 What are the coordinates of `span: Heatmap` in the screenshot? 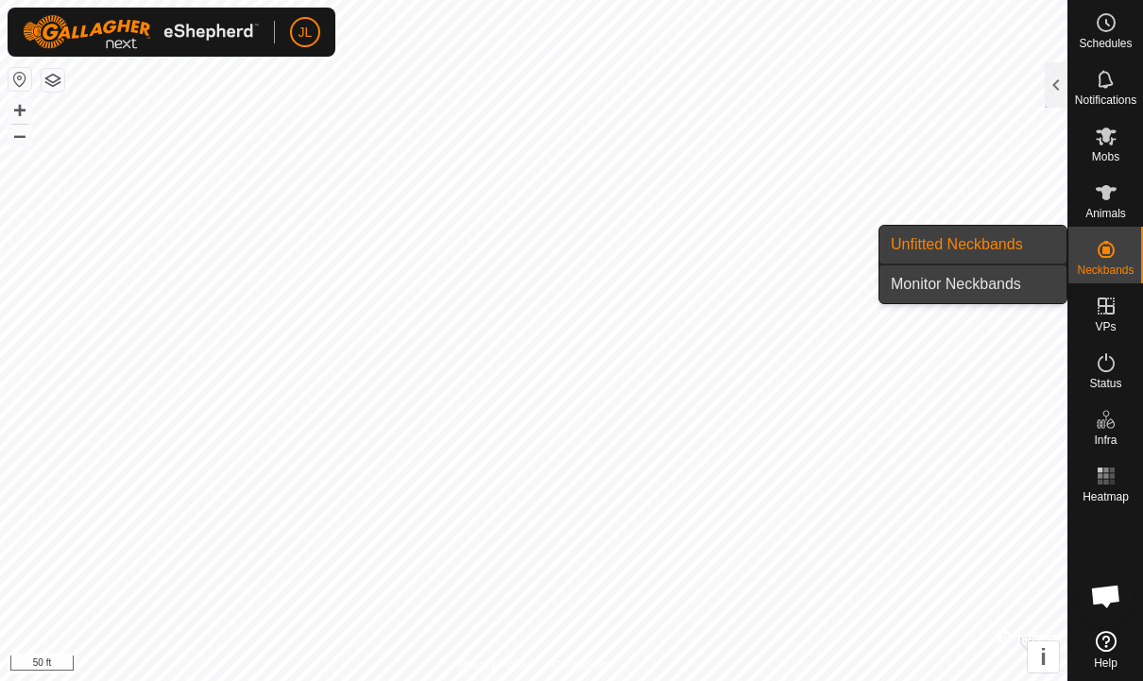 It's located at (1105, 497).